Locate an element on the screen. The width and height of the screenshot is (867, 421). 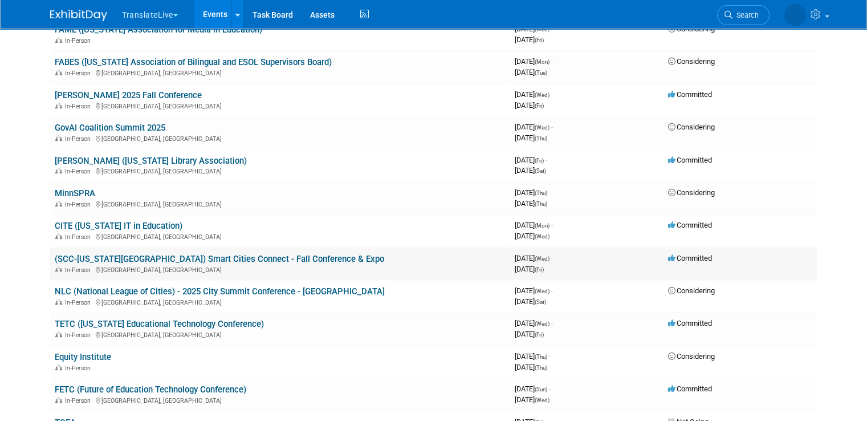
a: Search is located at coordinates (744, 15).